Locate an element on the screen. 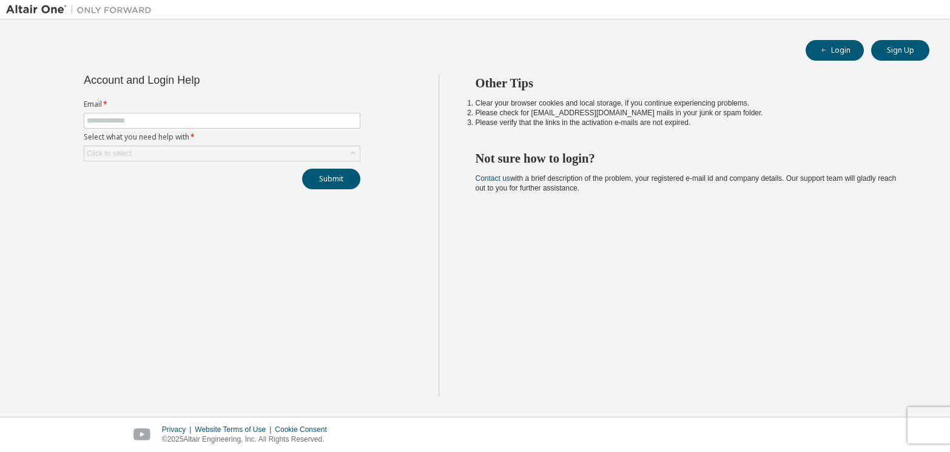 The height and width of the screenshot is (452, 950). h2: Other Tips is located at coordinates (691, 83).